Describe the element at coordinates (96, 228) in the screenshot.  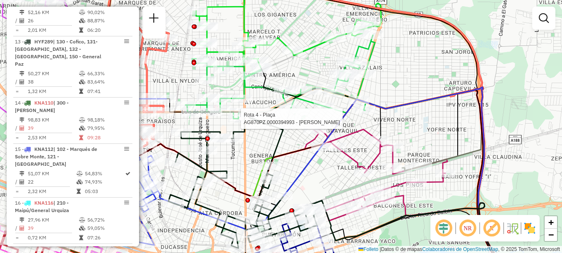
I see `font: 59,05%` at that location.